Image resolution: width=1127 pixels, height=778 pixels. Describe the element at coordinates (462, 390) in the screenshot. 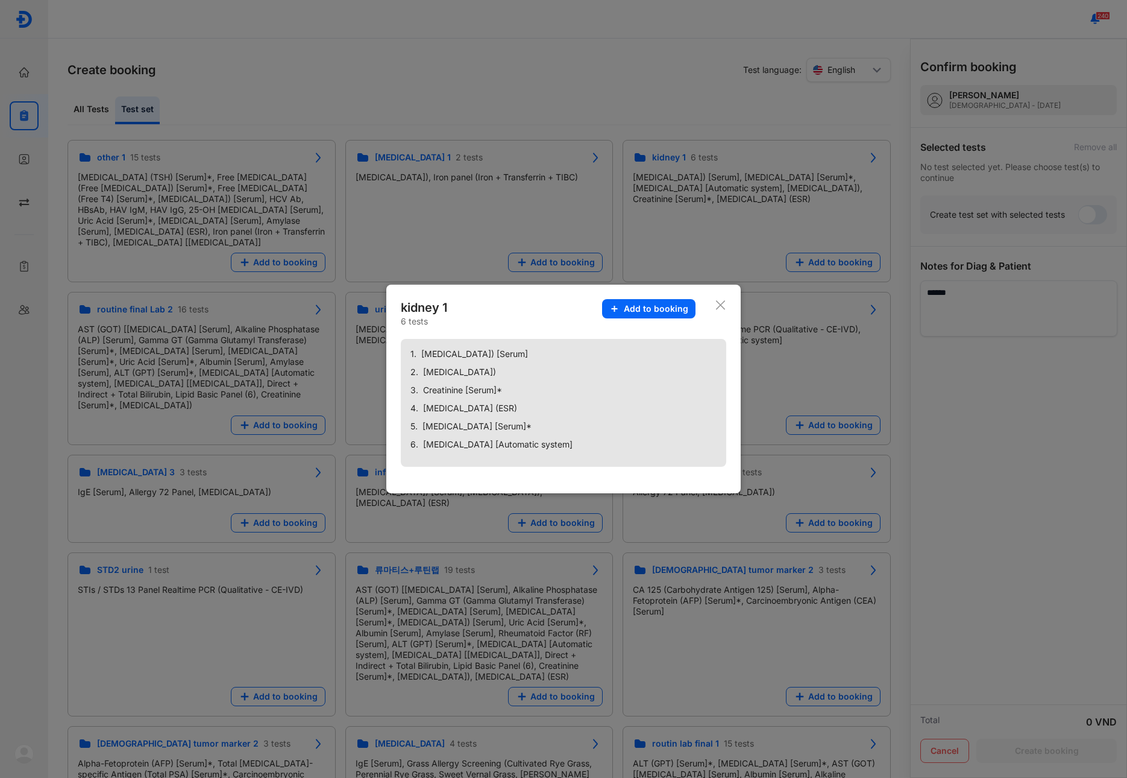

I see `span: Creatinine [Serum]*` at that location.